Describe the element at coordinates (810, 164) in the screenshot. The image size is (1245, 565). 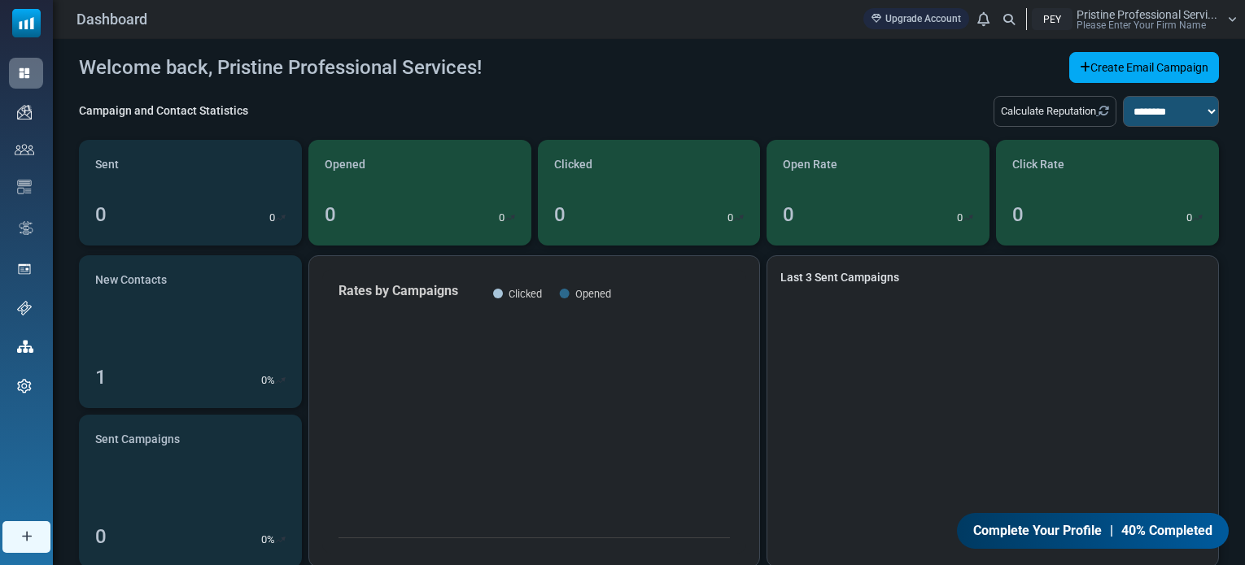
I see `span: Open Rate` at that location.